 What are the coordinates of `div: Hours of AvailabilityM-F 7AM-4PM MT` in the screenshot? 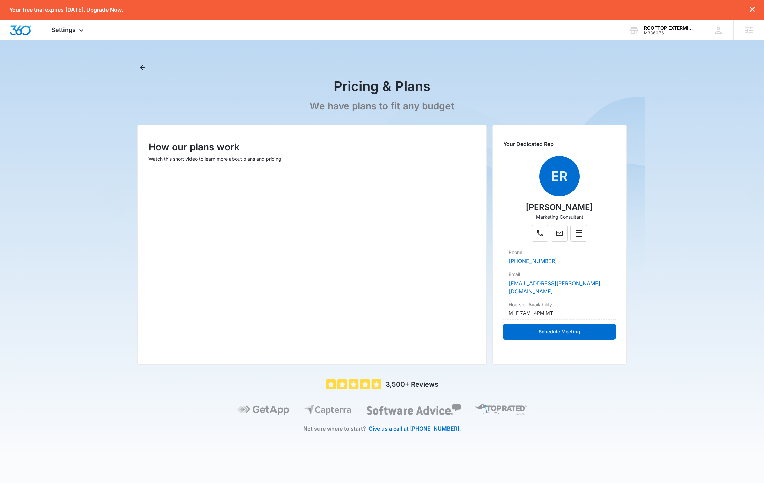 It's located at (560, 308).